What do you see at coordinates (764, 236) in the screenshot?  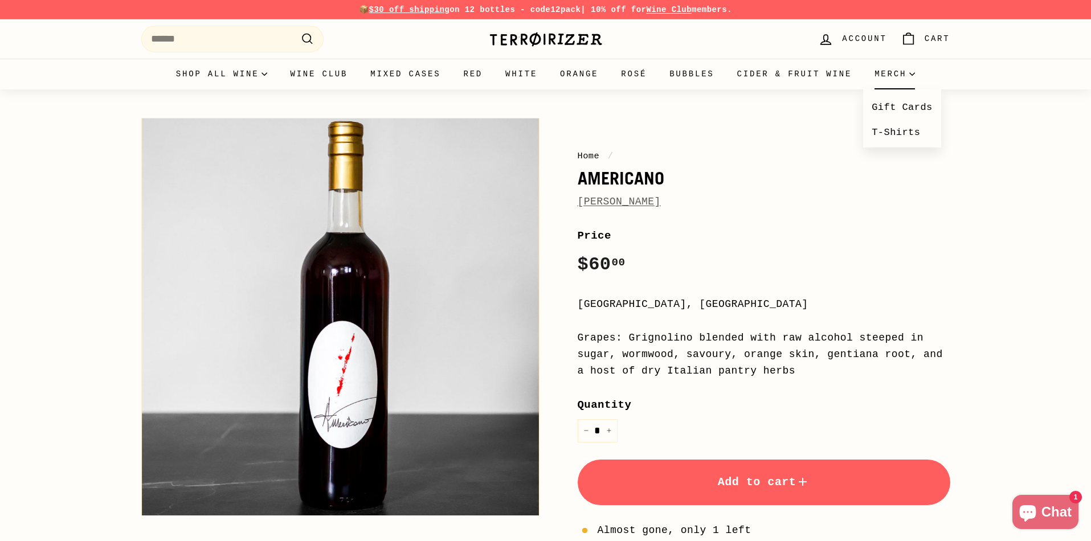 I see `label: Price` at bounding box center [764, 236].